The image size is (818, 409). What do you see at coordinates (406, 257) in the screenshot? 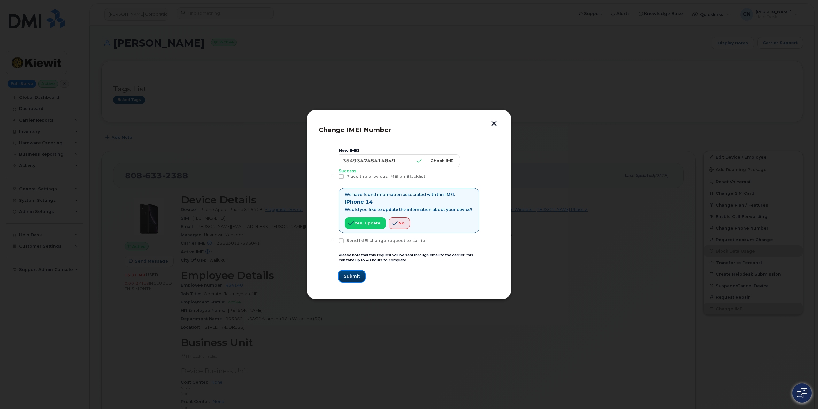
I see `small: Please note that this request will be sent through email to the carrier, this can take up to 48 h...` at bounding box center [406, 257].